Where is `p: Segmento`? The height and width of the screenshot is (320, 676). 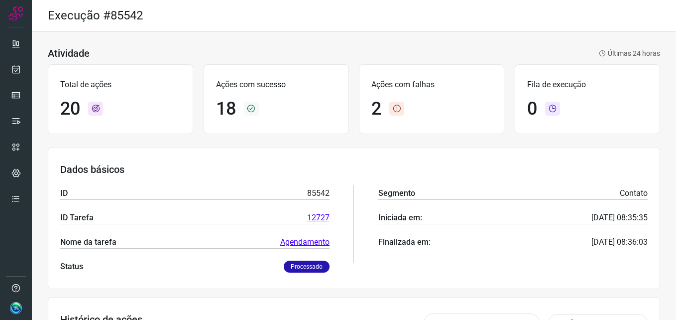
p: Segmento is located at coordinates (397, 193).